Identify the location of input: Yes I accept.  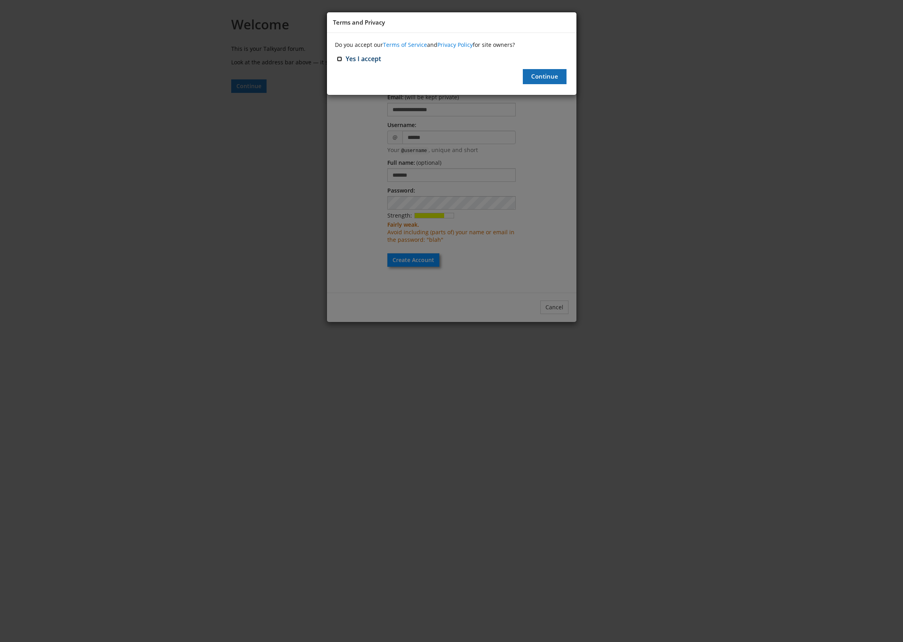
(339, 59).